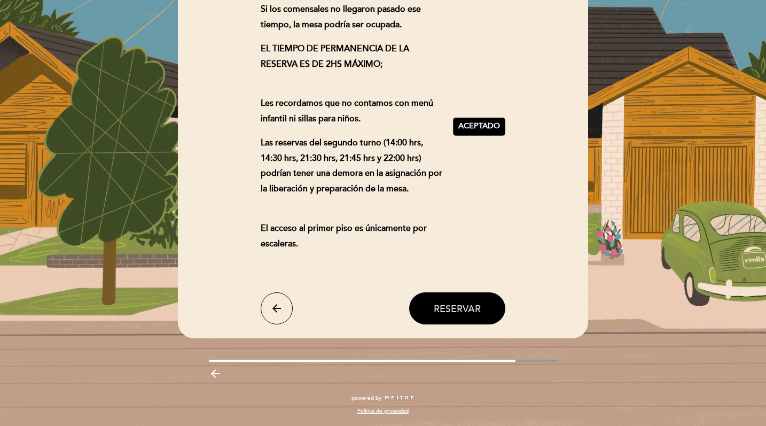  Describe the element at coordinates (353, 17) in the screenshot. I see `p: Si los comensales no llegaron pasado ese tiempo, la mesa podría ser ocupada.` at that location.